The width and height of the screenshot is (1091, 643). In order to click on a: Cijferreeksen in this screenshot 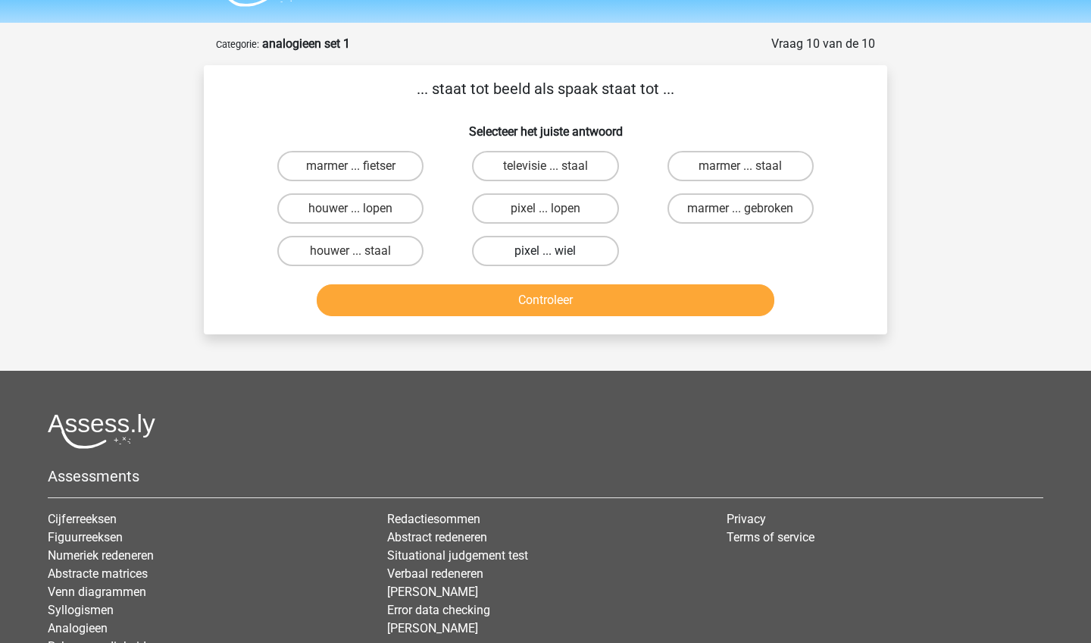, I will do `click(82, 518)`.